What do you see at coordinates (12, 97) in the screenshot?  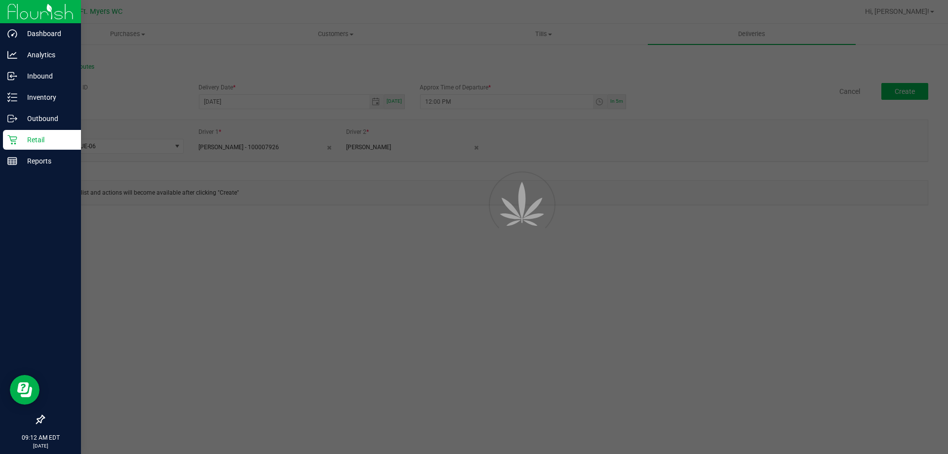 I see `inline-svg: Inventory` at bounding box center [12, 97].